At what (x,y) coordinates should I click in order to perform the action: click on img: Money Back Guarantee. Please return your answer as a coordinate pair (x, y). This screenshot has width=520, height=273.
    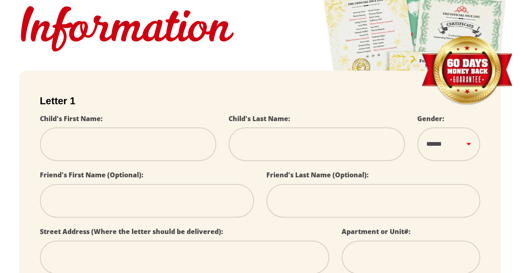
    Looking at the image, I should click on (467, 71).